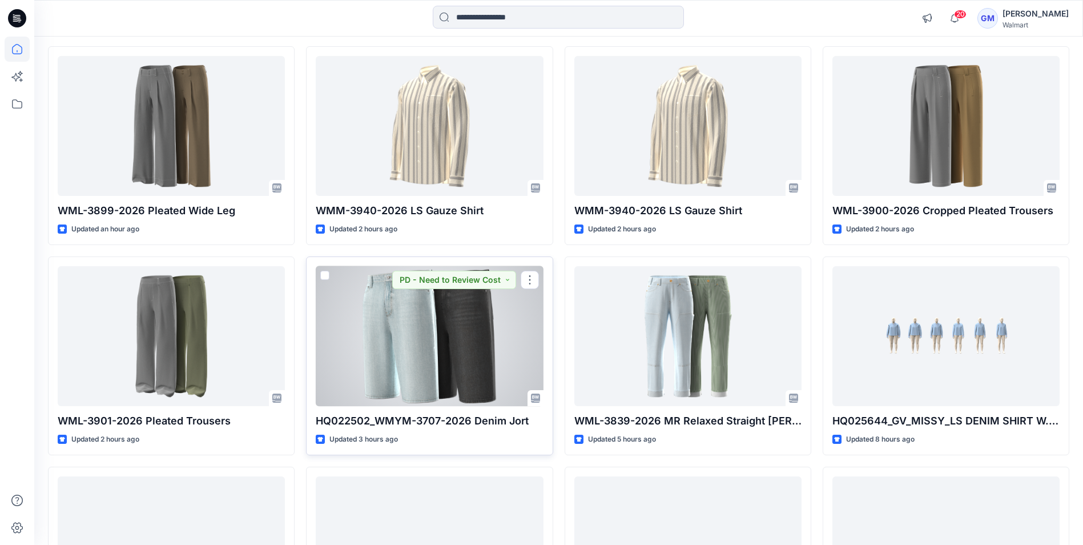  I want to click on a: WML-3839-2026 MR Relaxed Straight Carpenter, so click(688, 336).